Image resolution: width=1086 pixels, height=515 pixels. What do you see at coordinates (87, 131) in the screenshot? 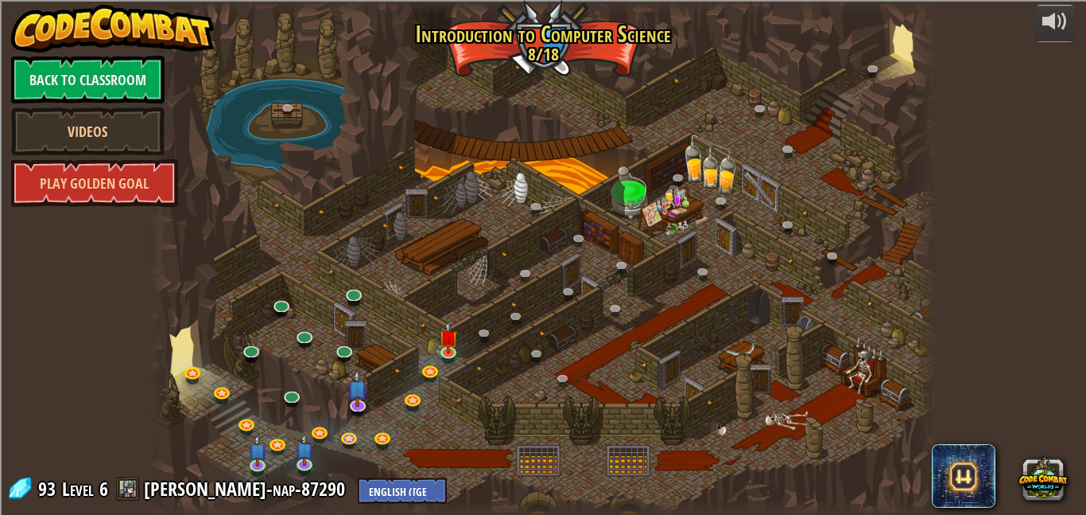
I see `a: Videos` at bounding box center [87, 131].